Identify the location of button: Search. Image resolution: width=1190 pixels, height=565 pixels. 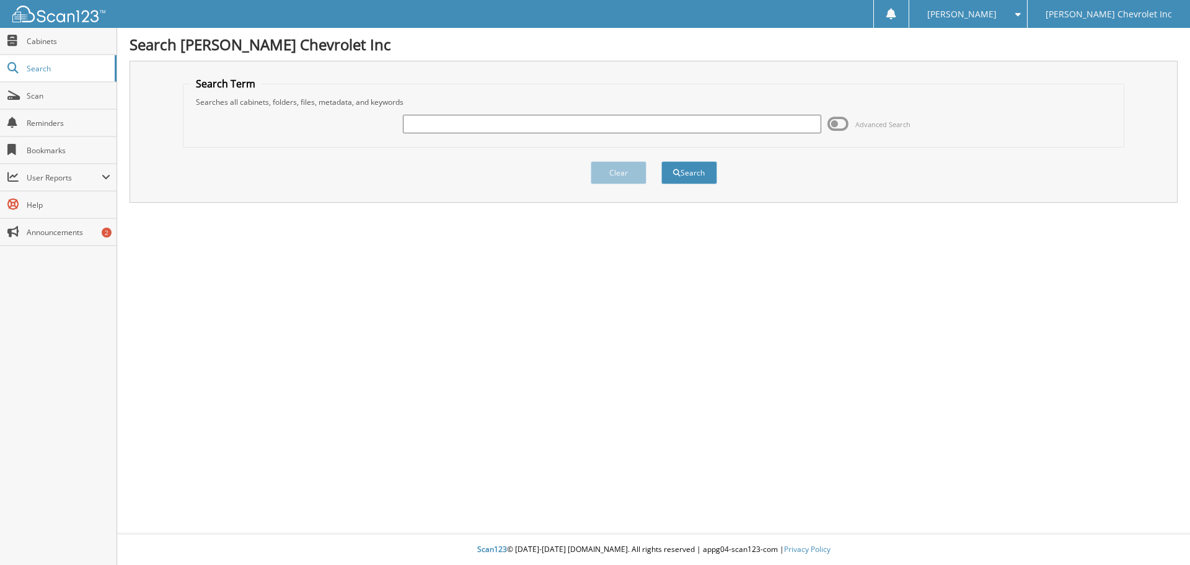
(689, 172).